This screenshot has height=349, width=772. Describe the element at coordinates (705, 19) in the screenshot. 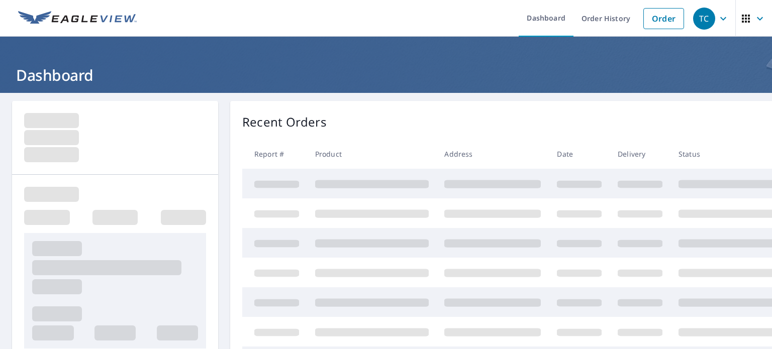

I see `div: TC` at that location.